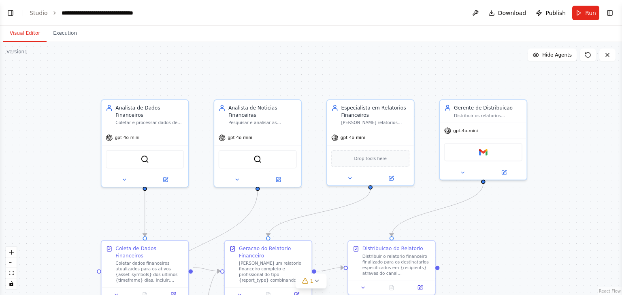 This screenshot has height=295, width=622. What do you see at coordinates (11, 263) in the screenshot?
I see `button: zoom out` at bounding box center [11, 263].